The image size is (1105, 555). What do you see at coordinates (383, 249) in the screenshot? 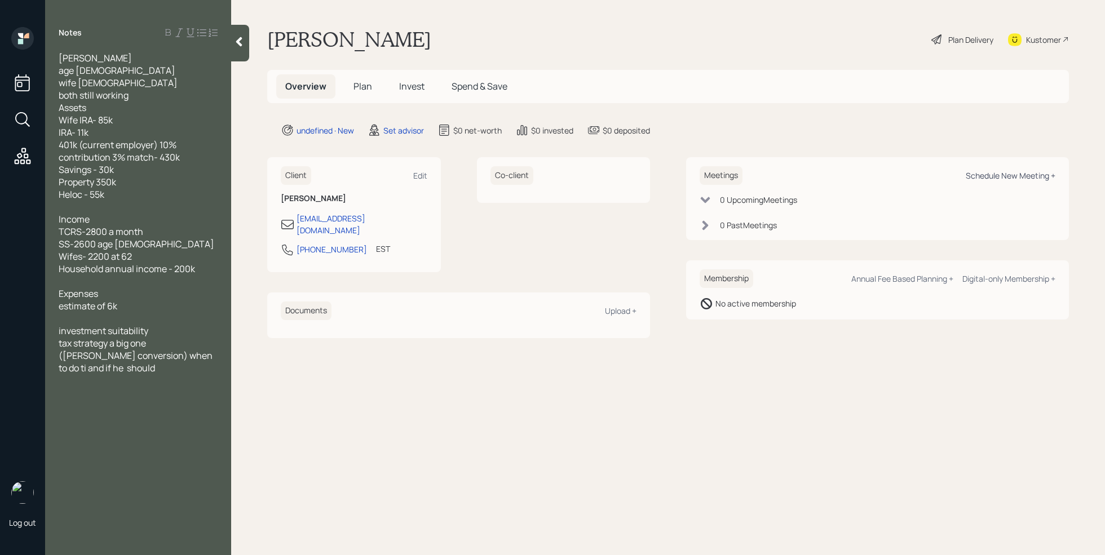
I see `div: EST` at bounding box center [383, 249].